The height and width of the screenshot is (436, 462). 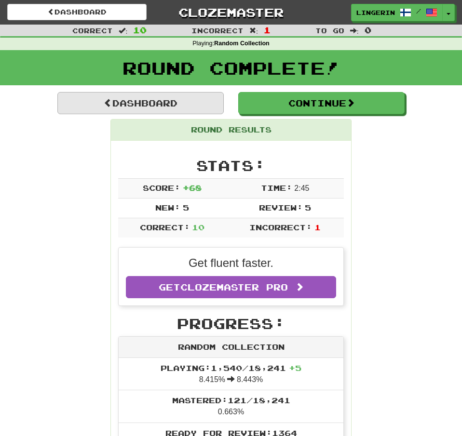 I want to click on li: 8.415% 8.443%, so click(x=231, y=374).